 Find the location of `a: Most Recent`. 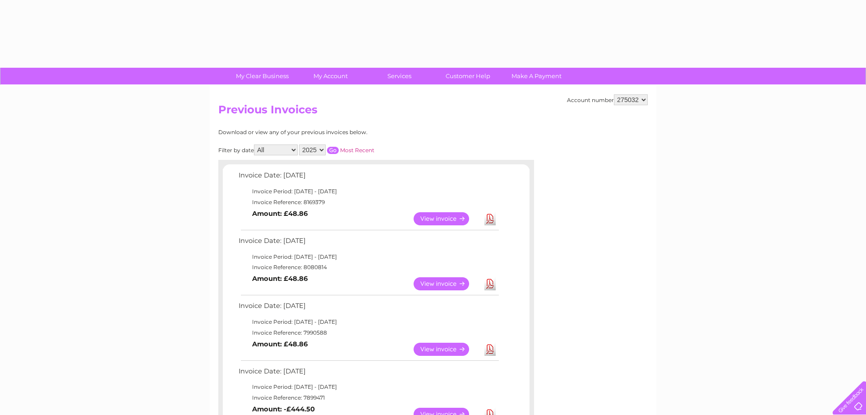

a: Most Recent is located at coordinates (357, 150).